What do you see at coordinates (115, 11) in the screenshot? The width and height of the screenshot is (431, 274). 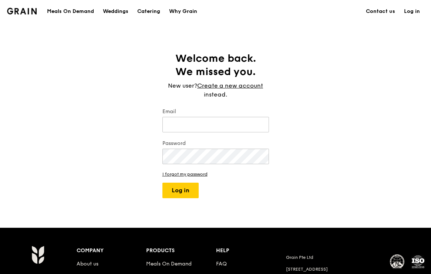 I see `div: Weddings` at bounding box center [115, 11].